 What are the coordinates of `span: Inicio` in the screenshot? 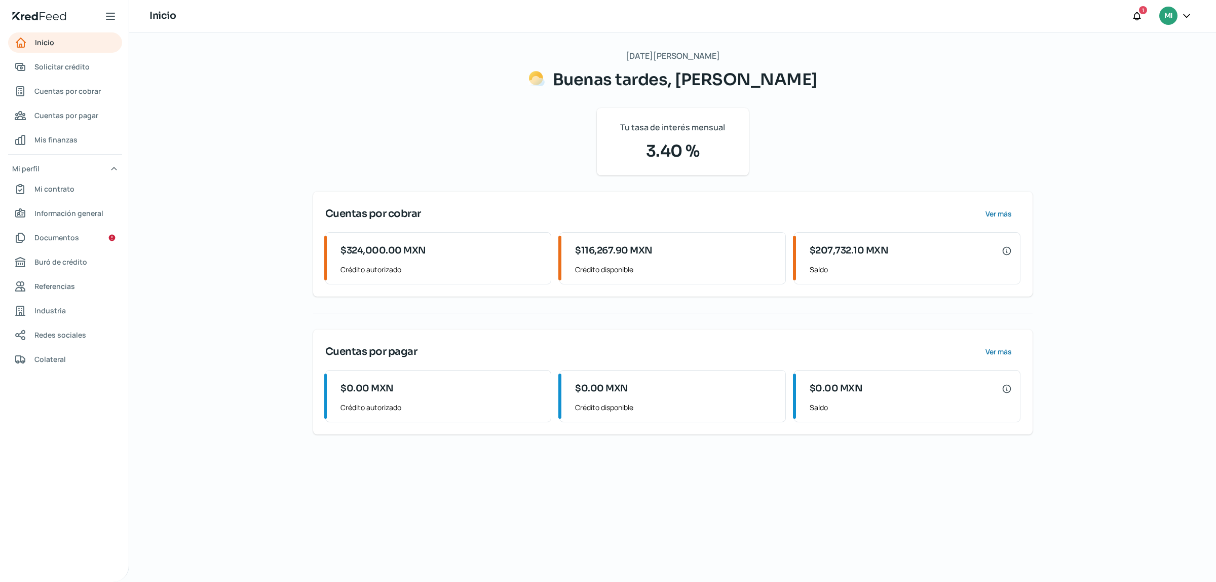 It's located at (45, 42).